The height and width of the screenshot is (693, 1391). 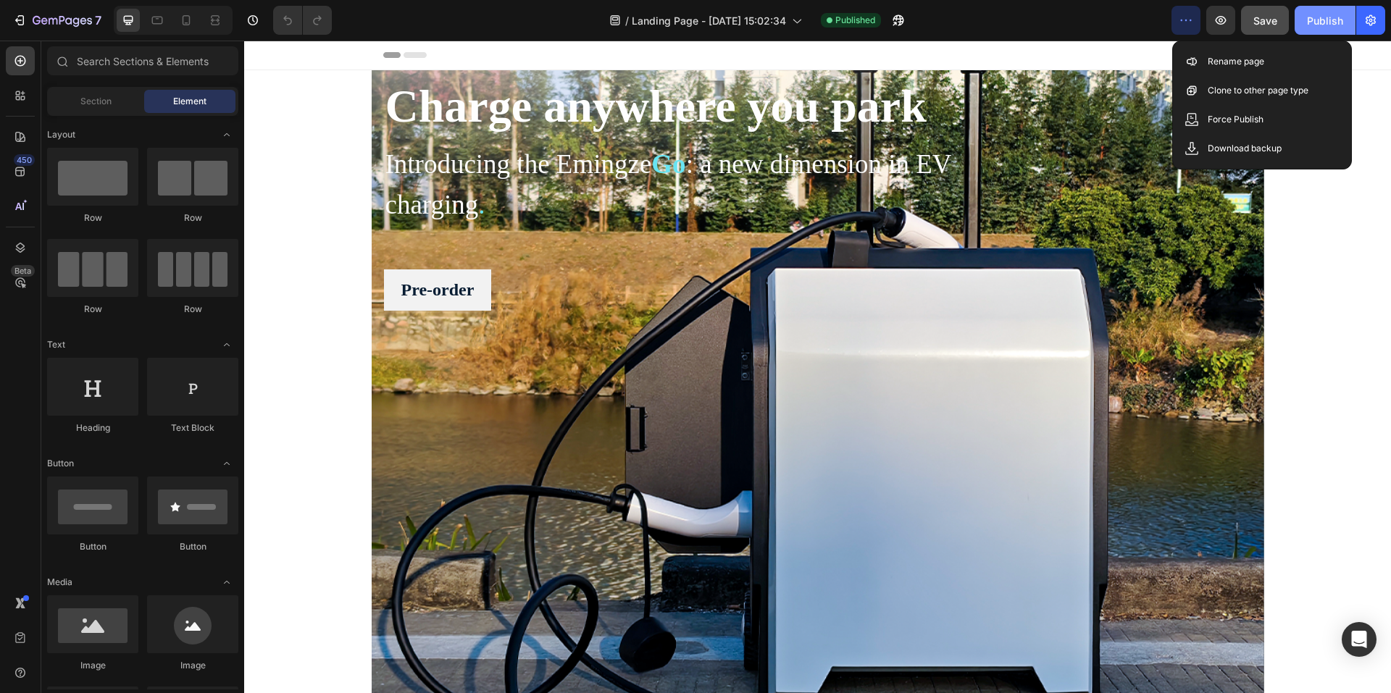 I want to click on p: Rename page, so click(x=1236, y=62).